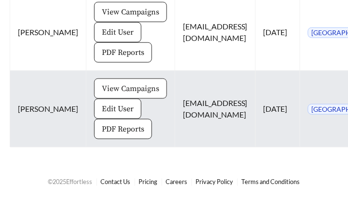  I want to click on a: Pricing, so click(148, 183).